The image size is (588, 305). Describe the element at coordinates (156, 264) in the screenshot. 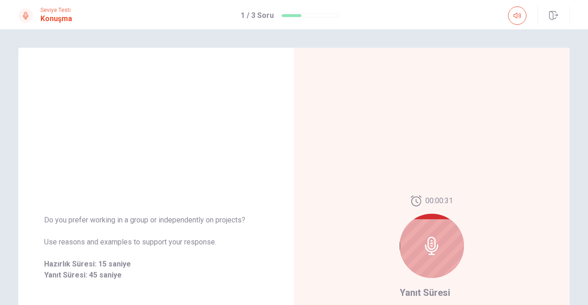

I see `span: Hazırlık Süresi: 15 saniye` at that location.